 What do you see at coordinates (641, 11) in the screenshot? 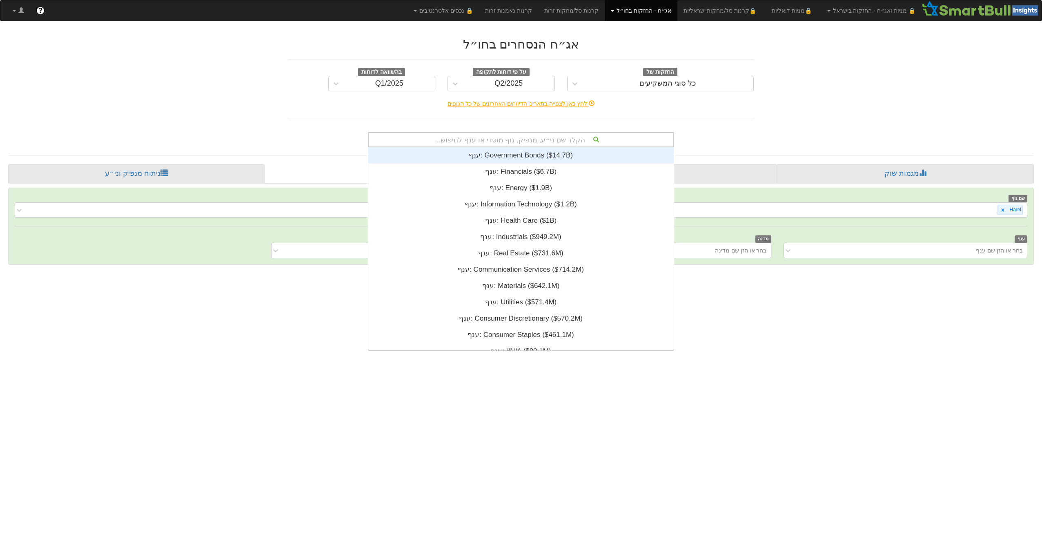
I see `a: אג״ח - החזקות בחו״ל` at bounding box center [641, 11].